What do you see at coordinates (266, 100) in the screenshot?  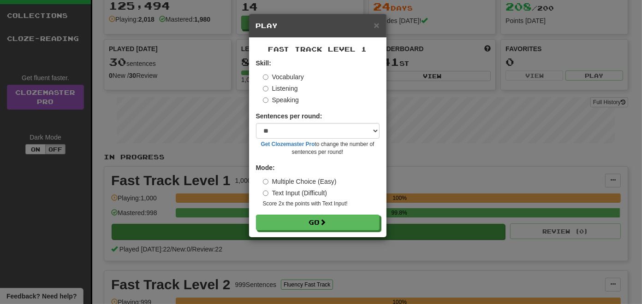 I see `input: Speaking` at bounding box center [266, 100].